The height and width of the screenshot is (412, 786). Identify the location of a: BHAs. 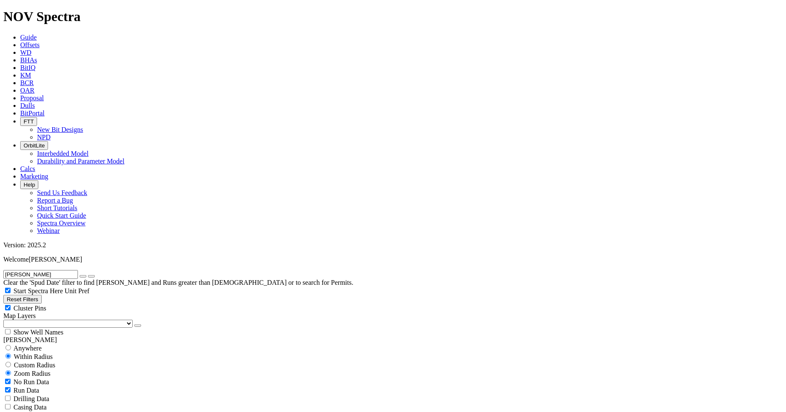
(29, 60).